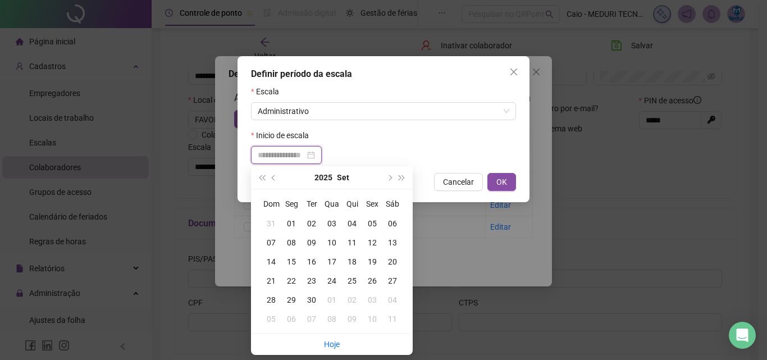 The height and width of the screenshot is (360, 767). Describe the element at coordinates (372, 281) in the screenshot. I see `td: 2025-09-26` at that location.